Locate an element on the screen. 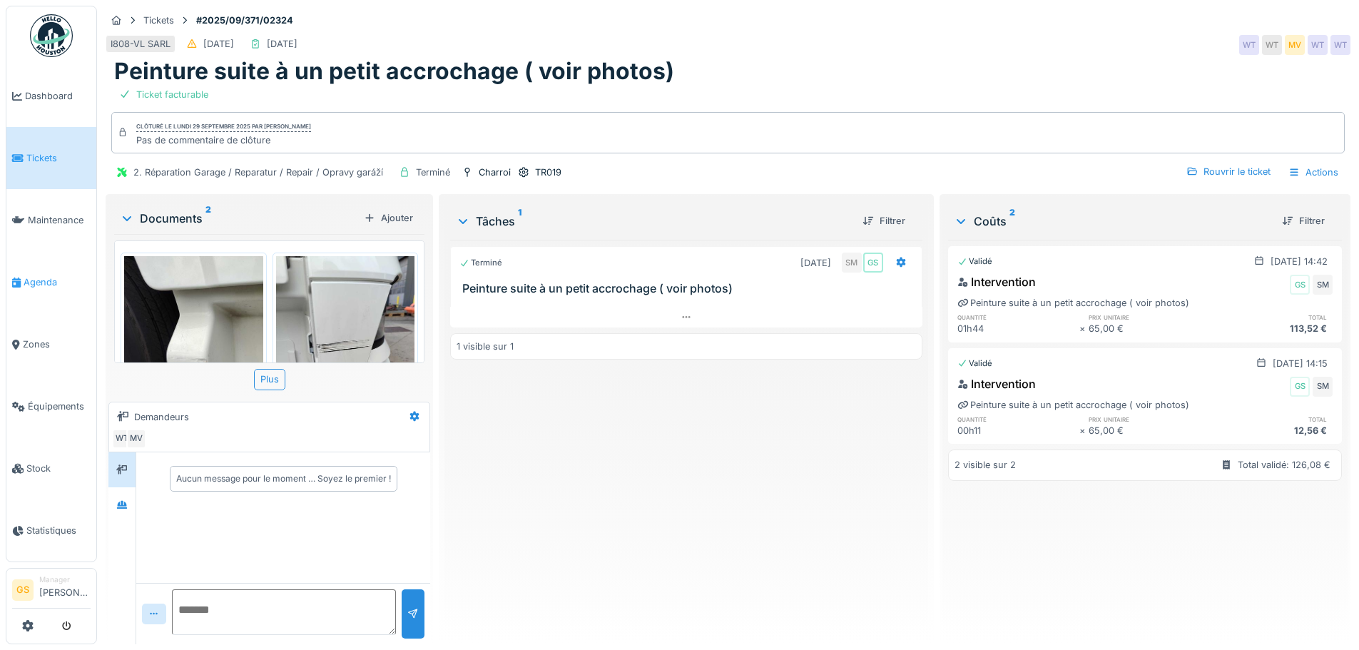  span: Tickets is located at coordinates (59, 158).